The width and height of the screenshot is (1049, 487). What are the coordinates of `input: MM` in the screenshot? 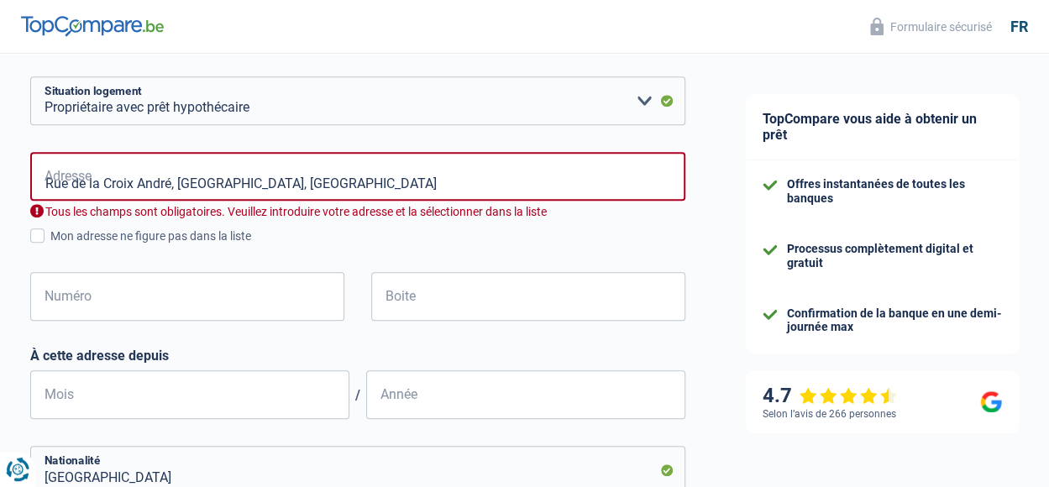 It's located at (190, 395).